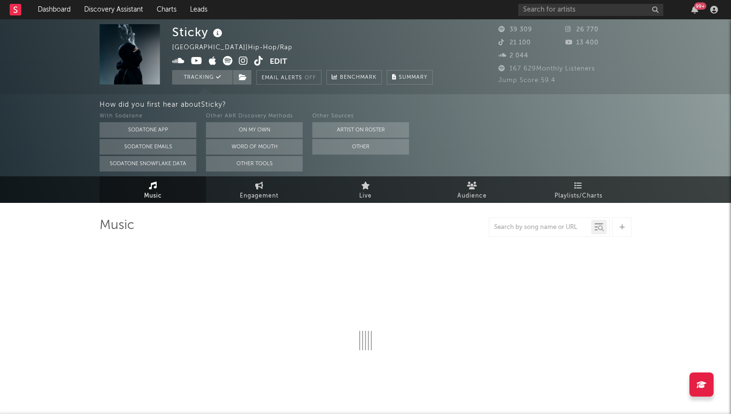 The image size is (731, 414). What do you see at coordinates (148, 147) in the screenshot?
I see `button: Sodatone Emails` at bounding box center [148, 147].